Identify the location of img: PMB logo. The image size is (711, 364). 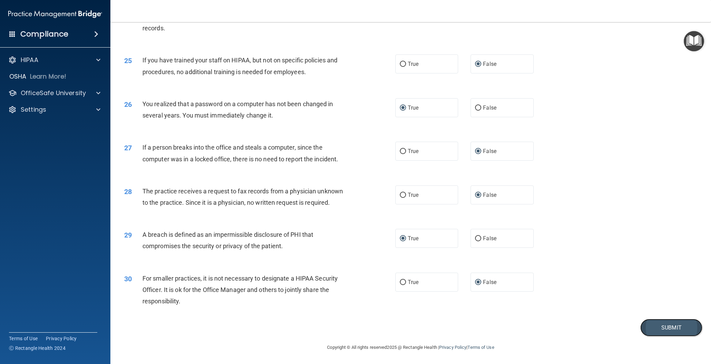
(55, 14).